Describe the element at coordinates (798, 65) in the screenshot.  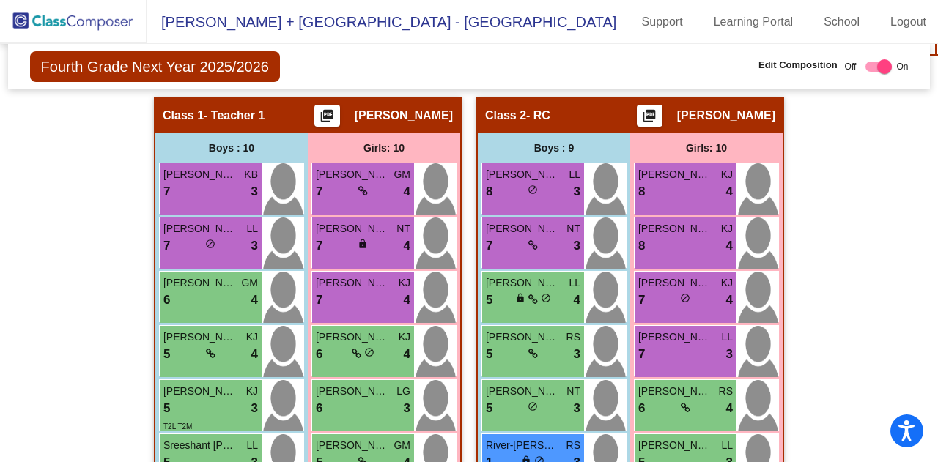
I see `span: Edit Composition` at that location.